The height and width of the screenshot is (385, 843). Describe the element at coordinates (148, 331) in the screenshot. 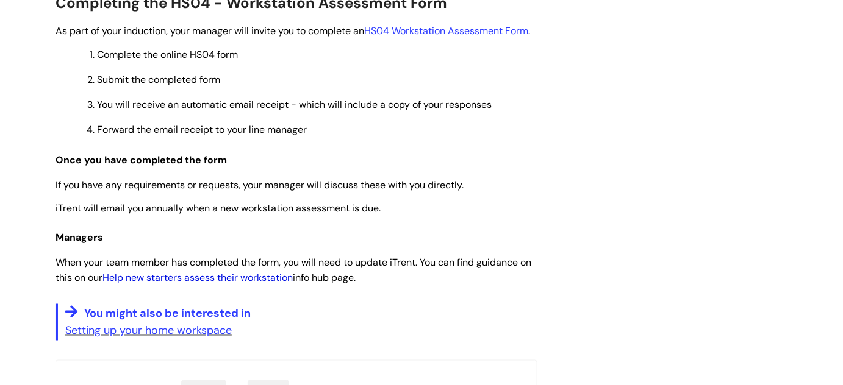

I see `a: Setting up your home workspace` at that location.